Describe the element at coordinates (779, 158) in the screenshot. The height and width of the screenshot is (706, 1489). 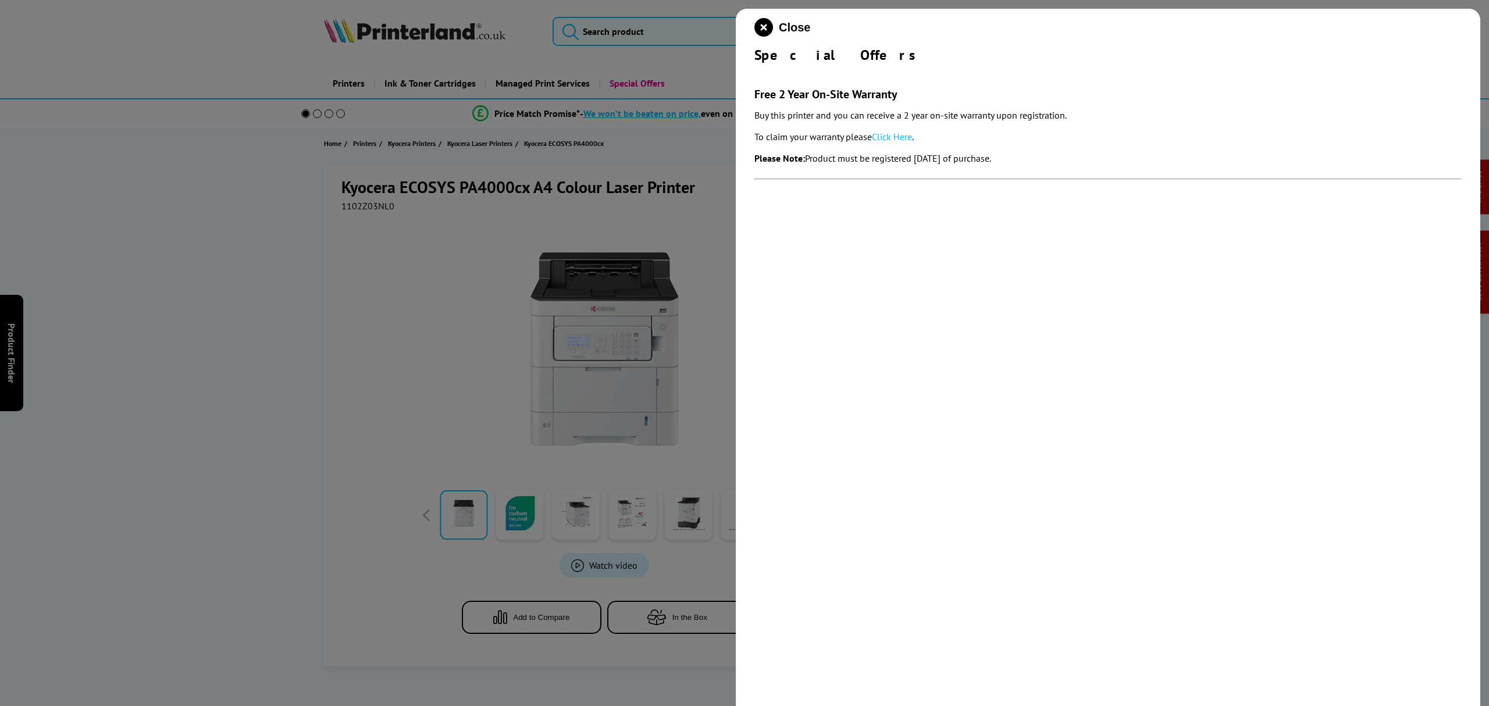
I see `strong: Please Note:` at that location.